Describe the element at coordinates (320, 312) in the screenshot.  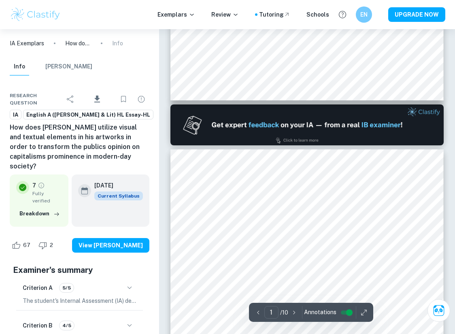
I see `span: Annotations` at that location.